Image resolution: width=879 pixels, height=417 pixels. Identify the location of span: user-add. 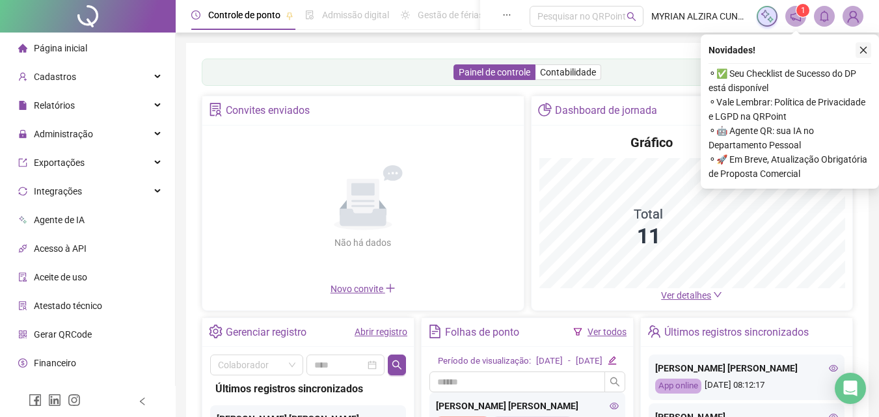
(23, 77).